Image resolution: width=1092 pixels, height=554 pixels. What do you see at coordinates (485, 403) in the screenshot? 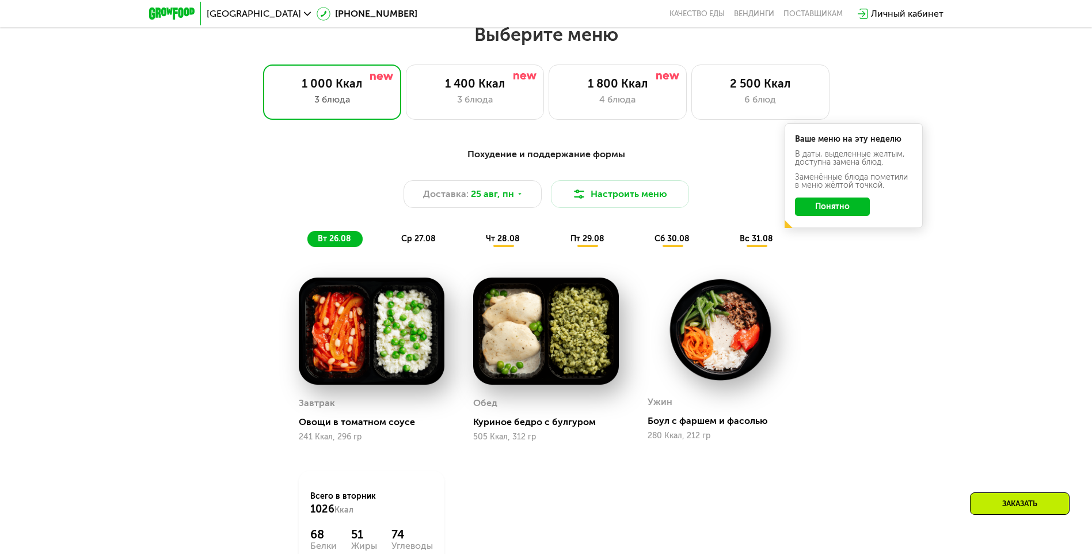
I see `div: Обед` at bounding box center [485, 403].